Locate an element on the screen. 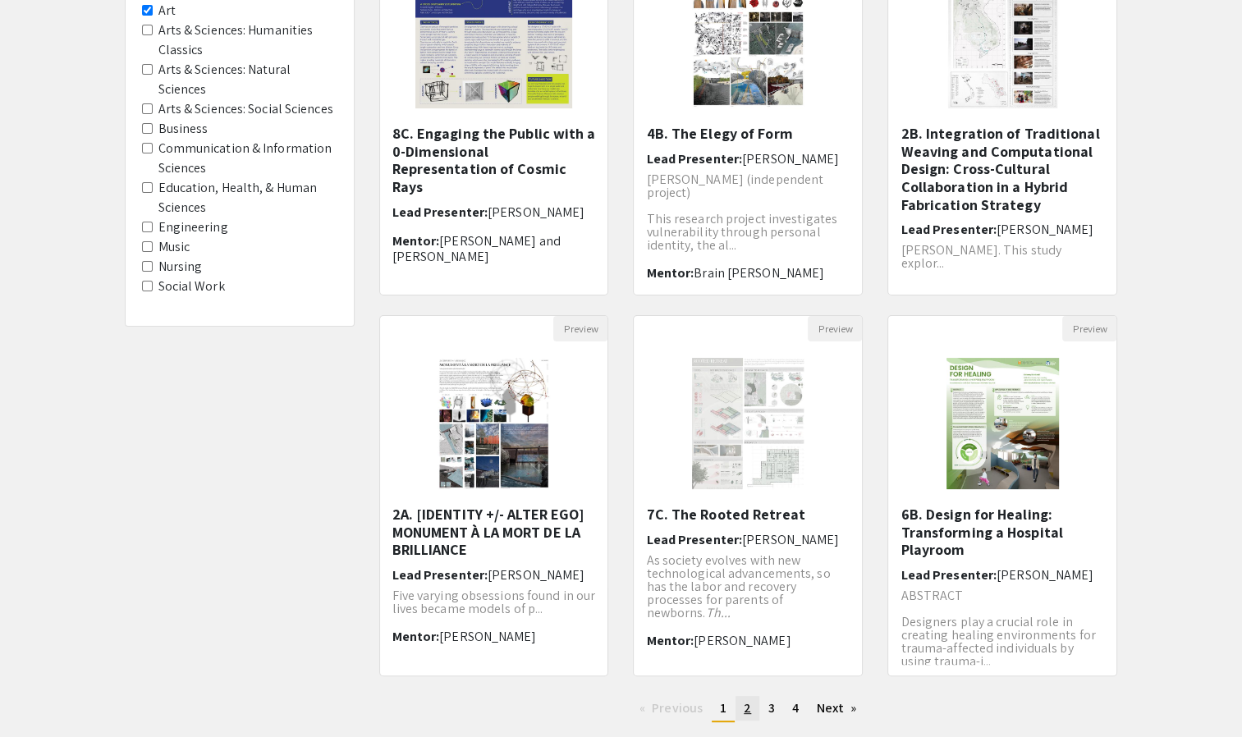  p: As society evolves with new technological advancements, so has the labor and recovery processes f... is located at coordinates (748, 587).